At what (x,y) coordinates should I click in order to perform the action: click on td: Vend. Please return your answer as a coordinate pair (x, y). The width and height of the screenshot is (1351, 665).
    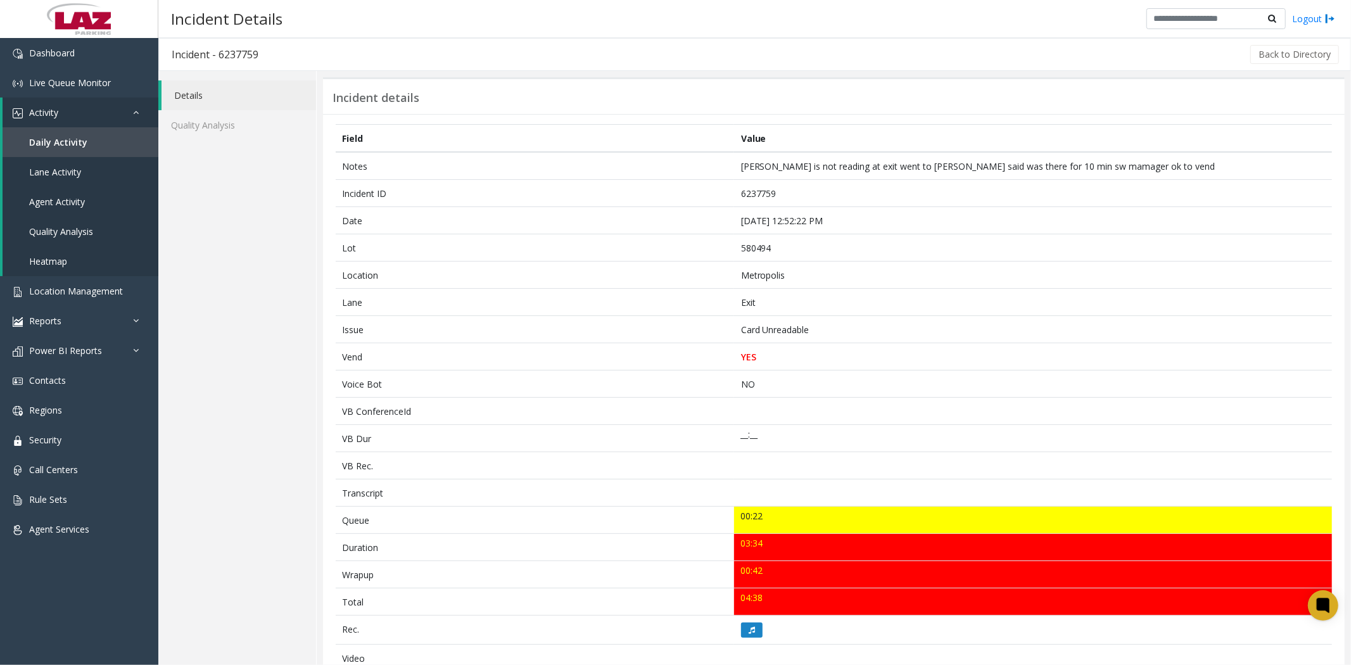
    Looking at the image, I should click on (535, 357).